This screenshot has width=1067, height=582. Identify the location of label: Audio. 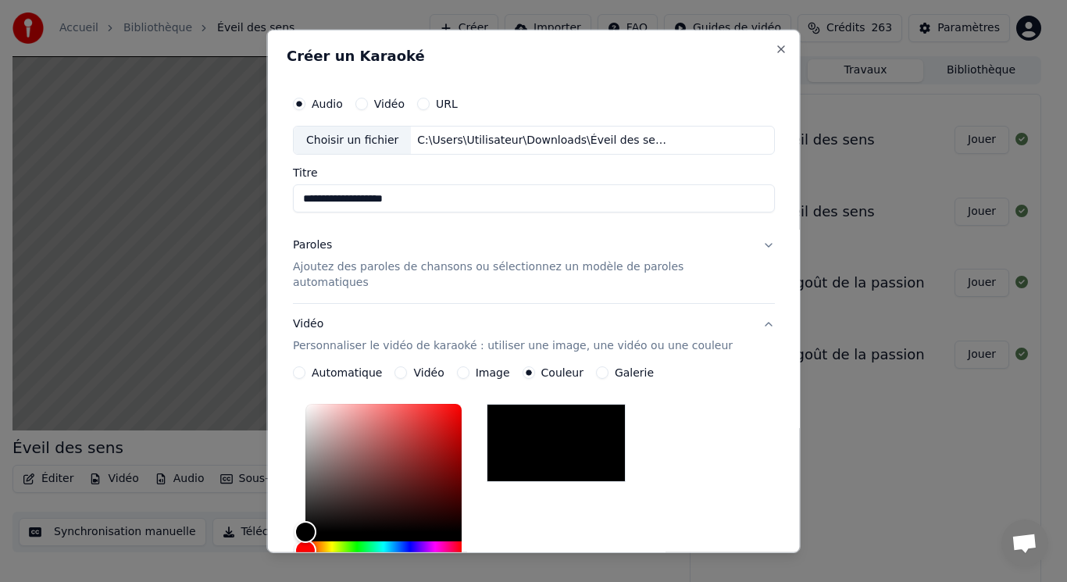
(327, 103).